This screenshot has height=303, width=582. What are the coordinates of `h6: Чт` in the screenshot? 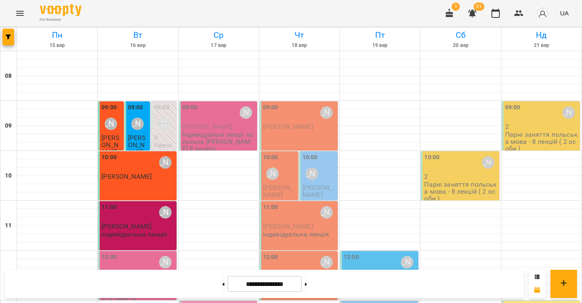 It's located at (299, 35).